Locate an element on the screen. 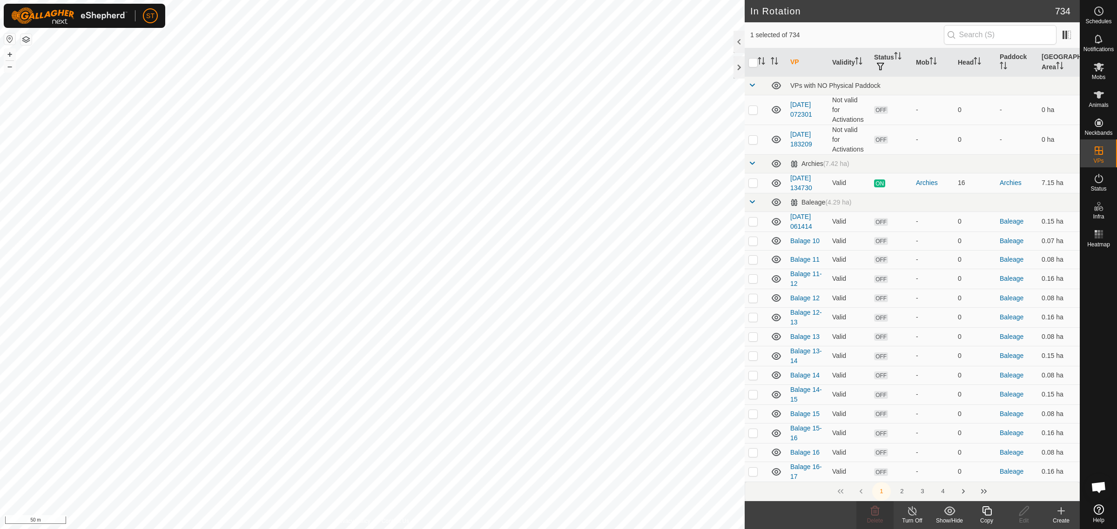 This screenshot has height=529, width=1117. div: Turn Off is located at coordinates (912, 521).